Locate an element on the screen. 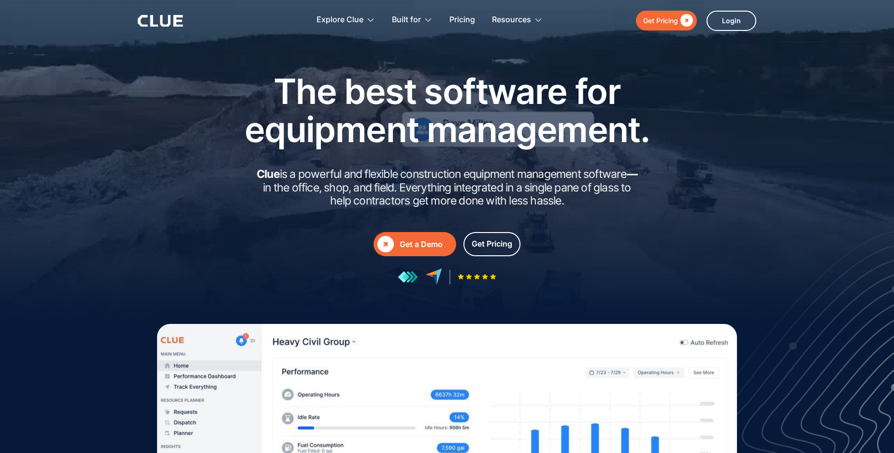  a: Login is located at coordinates (731, 21).